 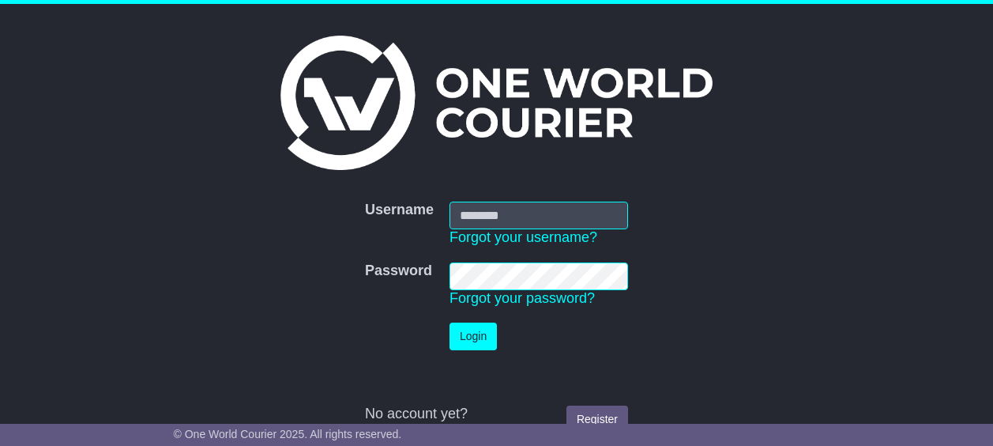 I want to click on button: Login, so click(x=473, y=336).